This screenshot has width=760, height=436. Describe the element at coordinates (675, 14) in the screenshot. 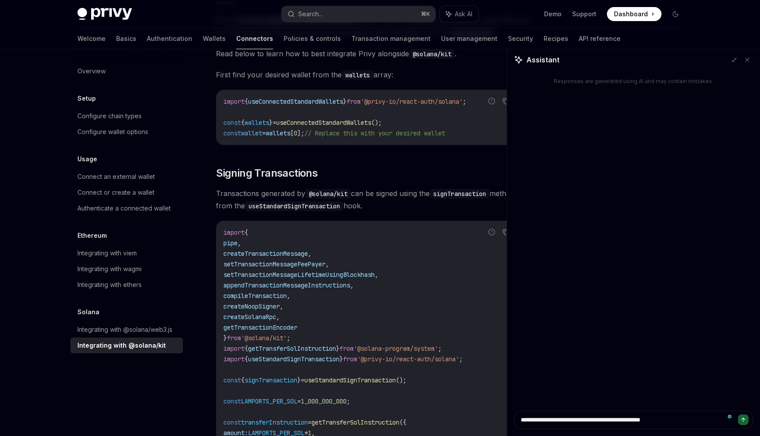

I see `button: Toggle dark mode` at that location.